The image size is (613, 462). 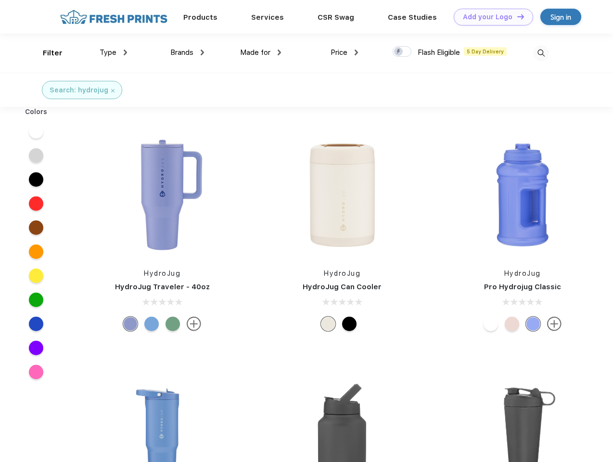 I want to click on div: Sign in, so click(x=561, y=17).